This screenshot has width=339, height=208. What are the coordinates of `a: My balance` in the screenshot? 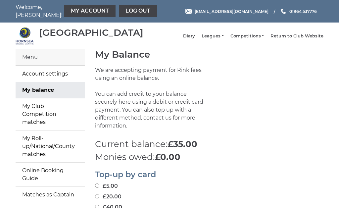 It's located at (50, 90).